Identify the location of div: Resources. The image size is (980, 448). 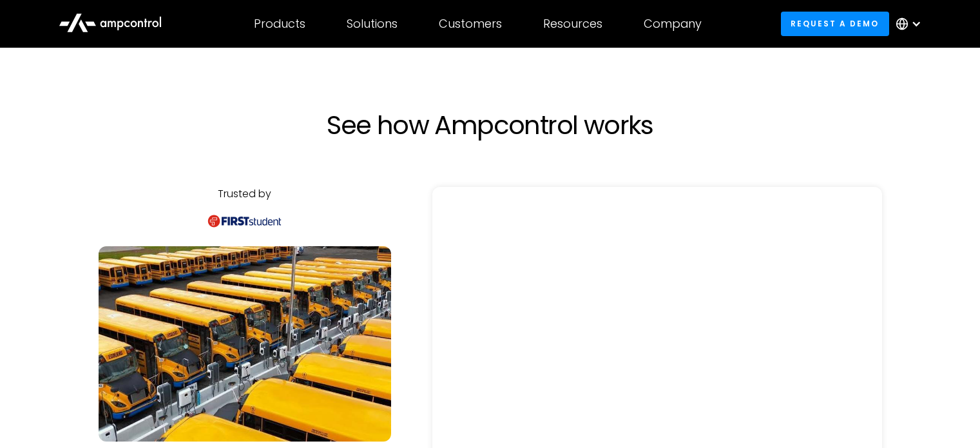
(573, 24).